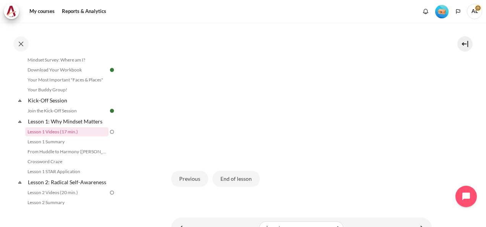 The width and height of the screenshot is (486, 227). What do you see at coordinates (67, 90) in the screenshot?
I see `a: Your Buddy Group!` at bounding box center [67, 90].